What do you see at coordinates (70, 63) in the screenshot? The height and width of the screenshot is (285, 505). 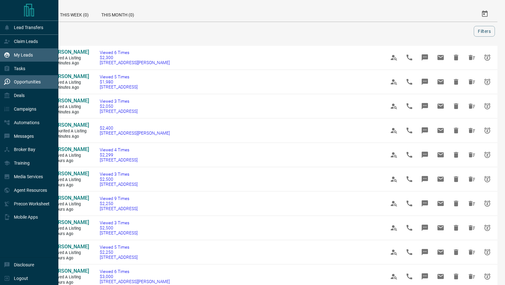 I see `span: 33 minutes ago` at bounding box center [70, 63].